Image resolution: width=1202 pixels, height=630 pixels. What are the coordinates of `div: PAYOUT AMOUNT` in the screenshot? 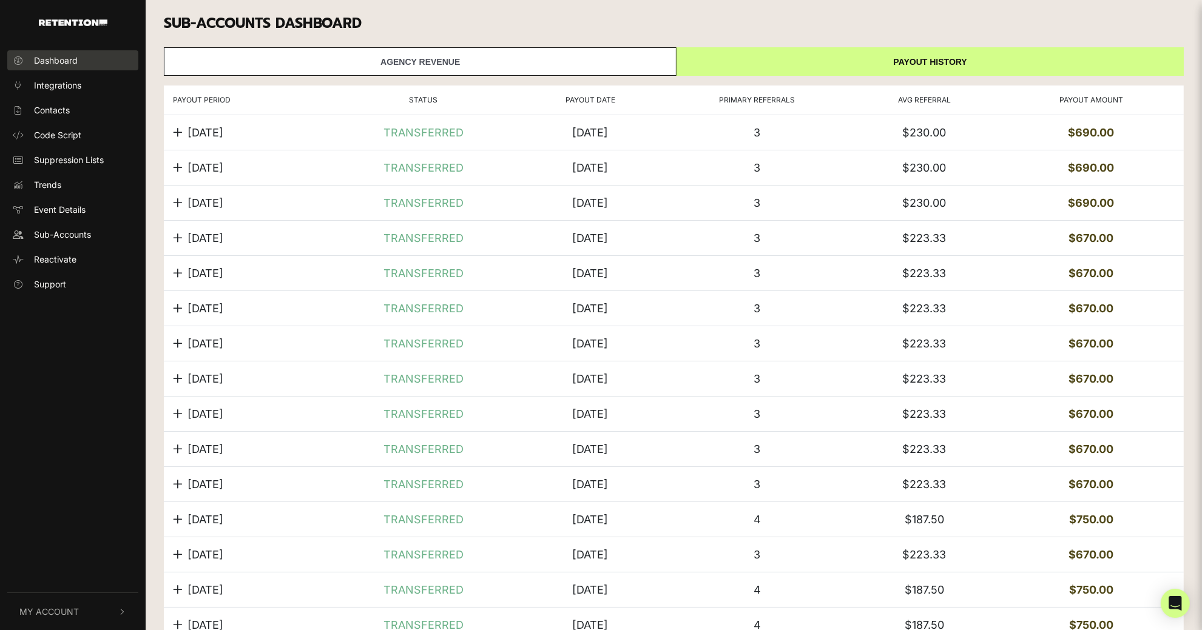 It's located at (1091, 100).